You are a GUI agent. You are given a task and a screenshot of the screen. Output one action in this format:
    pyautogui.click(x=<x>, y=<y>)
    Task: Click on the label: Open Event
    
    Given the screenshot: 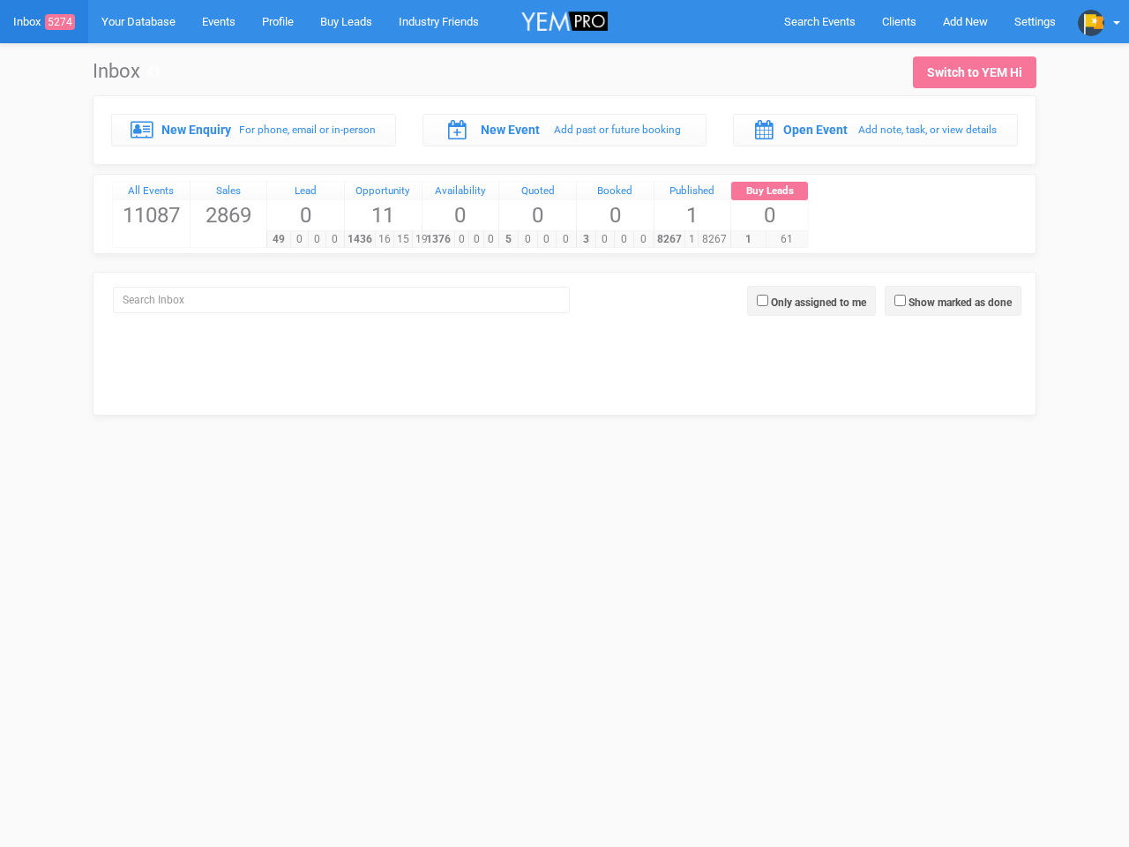 What is the action you would take?
    pyautogui.click(x=815, y=130)
    